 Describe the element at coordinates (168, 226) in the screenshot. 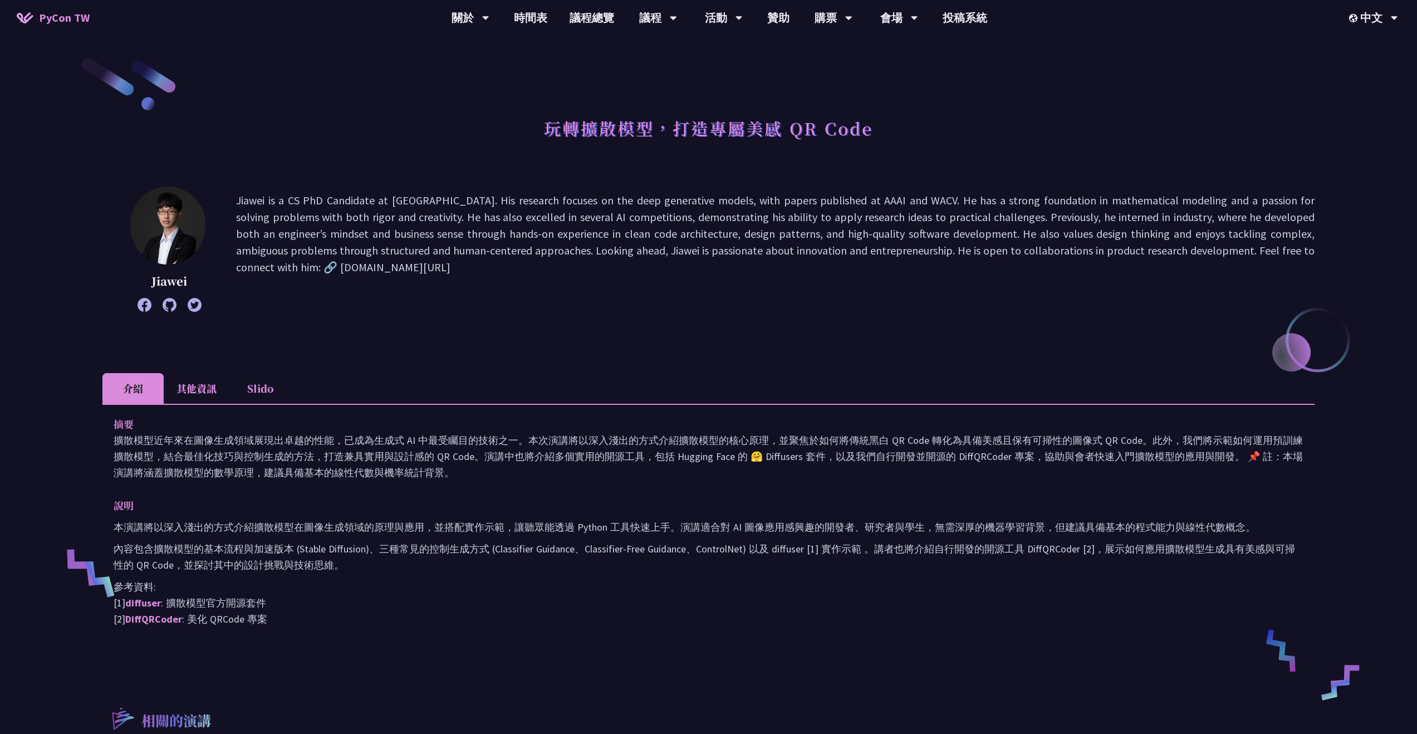

I see `img: Jiawei` at that location.